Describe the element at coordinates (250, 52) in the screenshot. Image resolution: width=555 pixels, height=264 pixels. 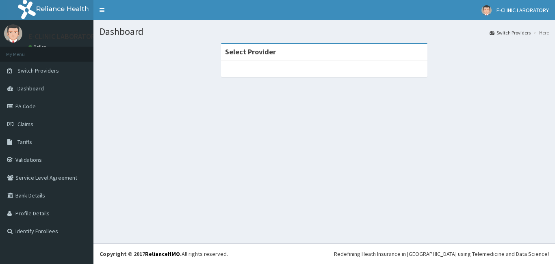
I see `strong: Select Provider` at that location.